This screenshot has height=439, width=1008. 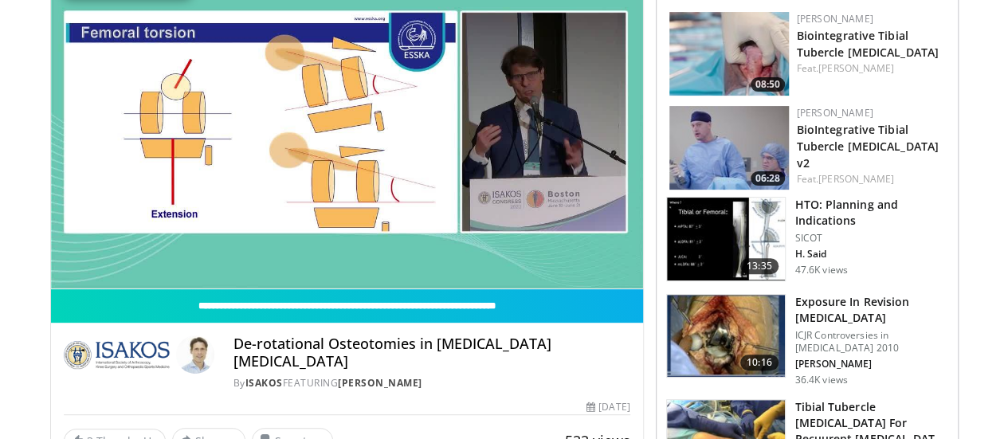 What do you see at coordinates (767, 84) in the screenshot?
I see `span: 08:50` at bounding box center [767, 84].